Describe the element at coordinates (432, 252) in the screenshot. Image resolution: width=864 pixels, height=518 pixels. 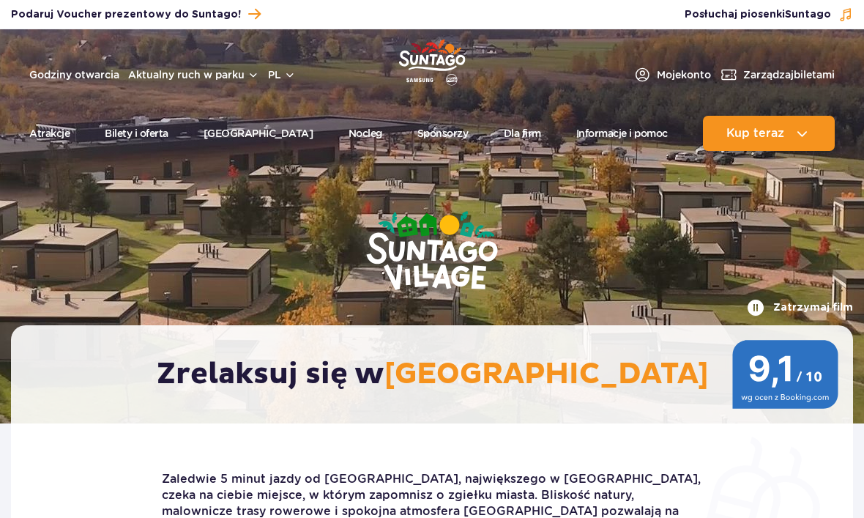
I see `img: Suntago Village` at that location.